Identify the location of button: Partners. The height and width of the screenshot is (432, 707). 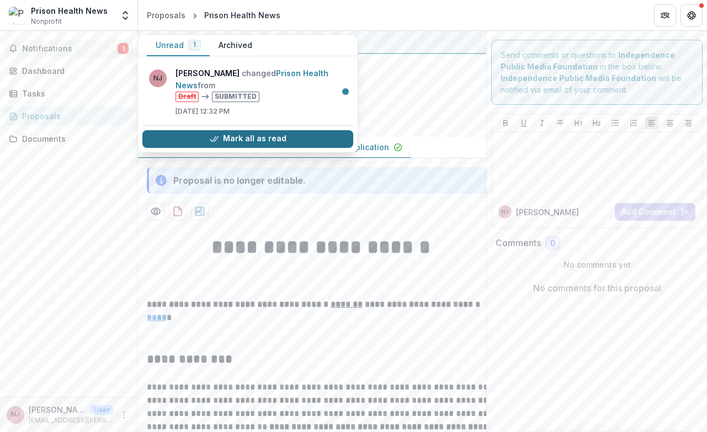
(665, 15).